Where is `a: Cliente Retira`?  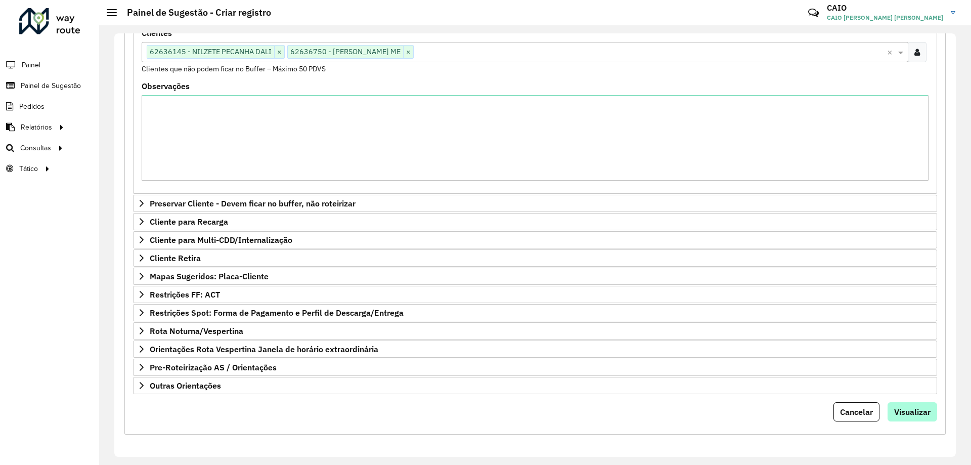
a: Cliente Retira is located at coordinates (535, 258).